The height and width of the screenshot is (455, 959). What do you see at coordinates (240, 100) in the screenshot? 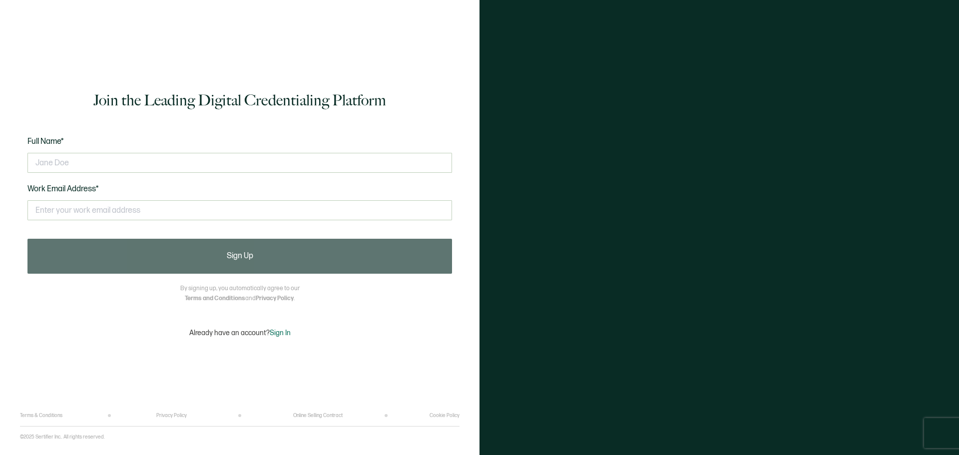
I see `h1: Join the Leading Digital Credentialing Platform` at bounding box center [240, 100].